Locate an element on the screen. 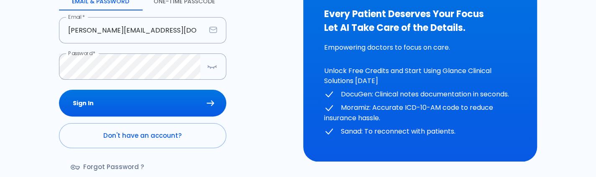  h3: Every Patient Deserves Your Focus Let AI Take Care of the Details. is located at coordinates (421, 21).